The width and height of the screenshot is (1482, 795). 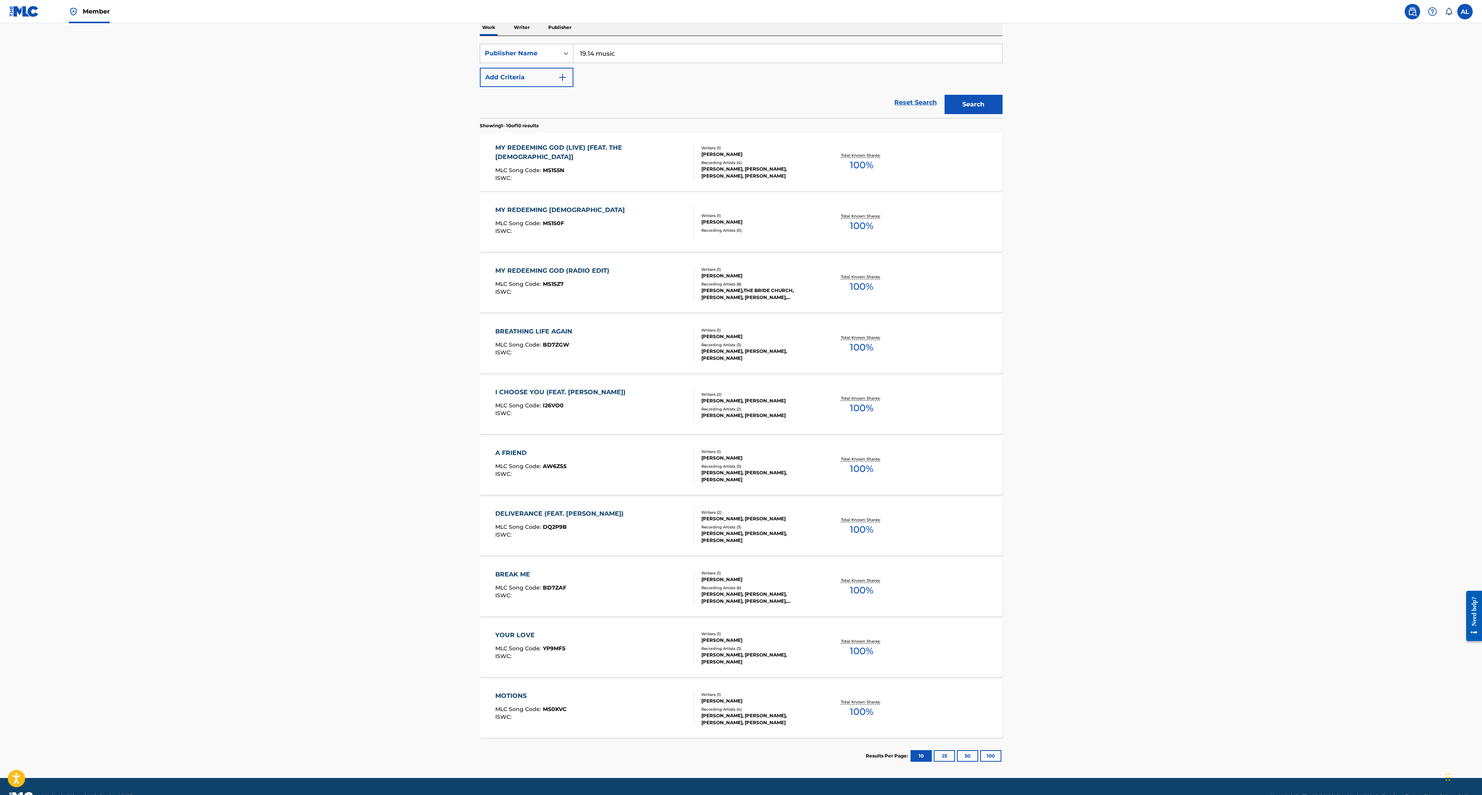 I want to click on div: Recording Artists ( 2 ), so click(x=760, y=409).